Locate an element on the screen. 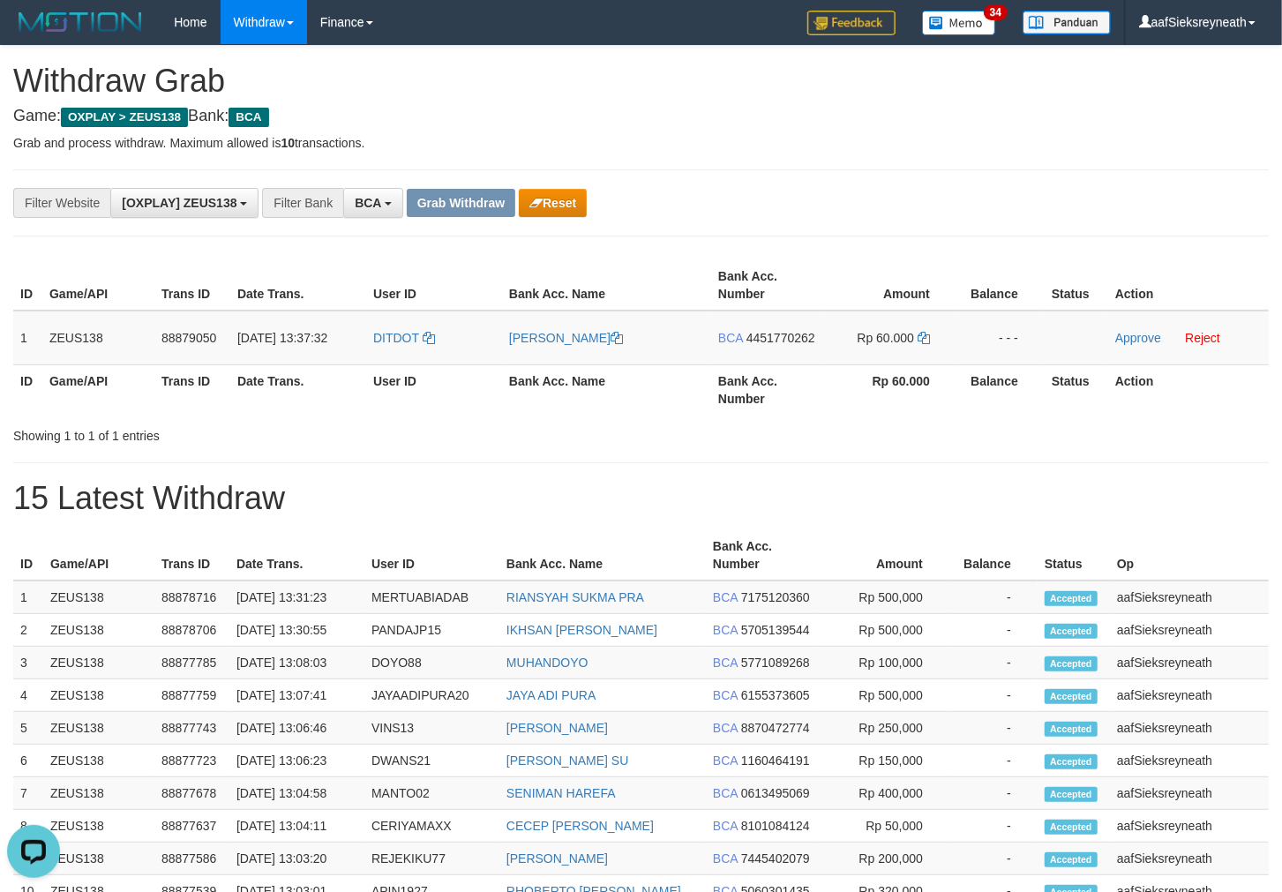 The width and height of the screenshot is (1282, 892). button: Grab Withdraw is located at coordinates (461, 203).